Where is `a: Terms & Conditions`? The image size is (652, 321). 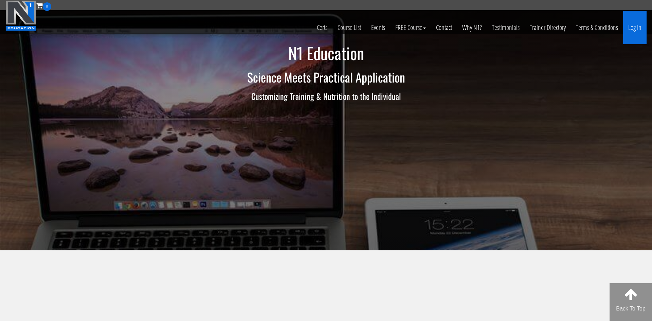
a: Terms & Conditions is located at coordinates (597, 27).